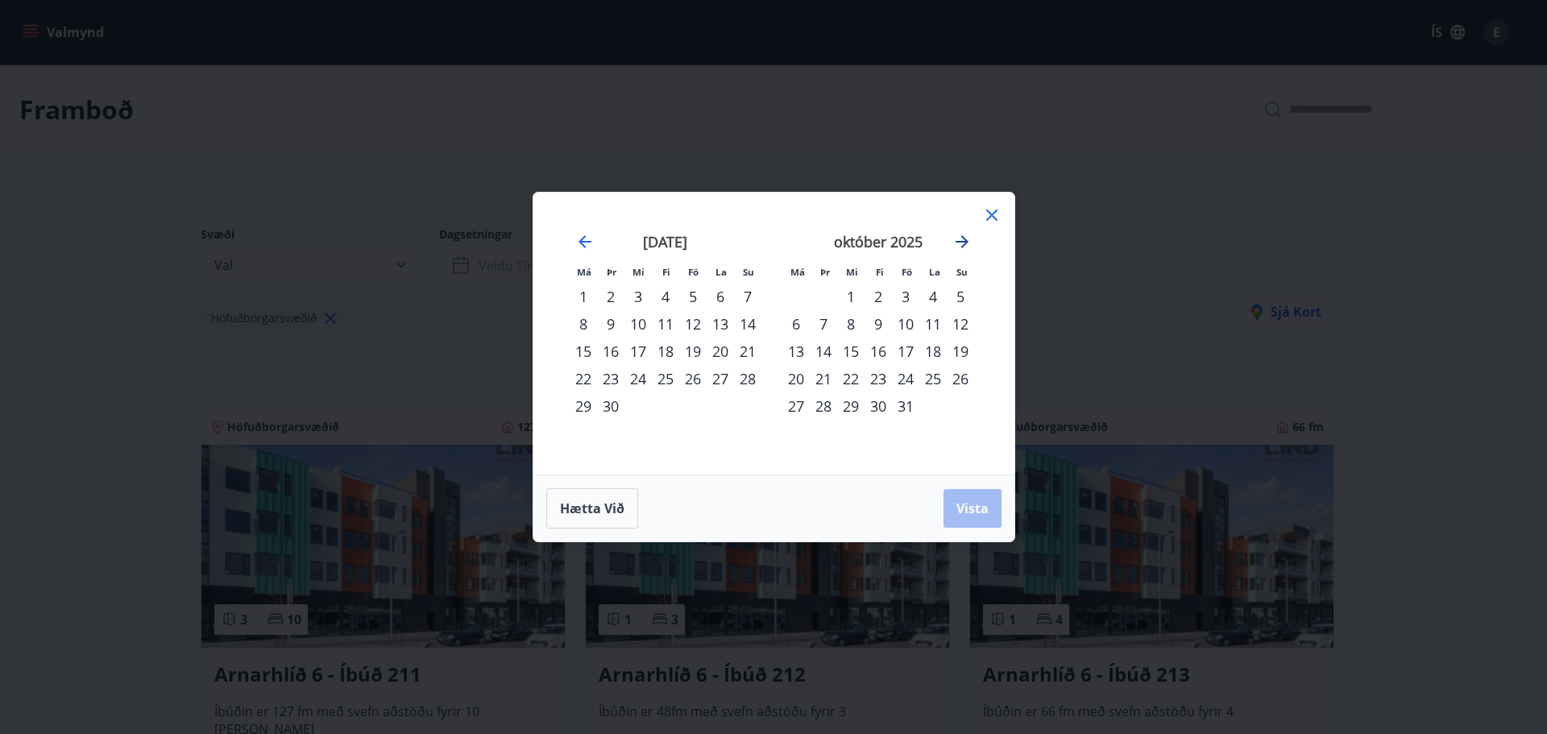 Image resolution: width=1547 pixels, height=734 pixels. I want to click on td: Choose sunnudagur, 7. september 2025 as your check-in date. It’s available., so click(748, 297).